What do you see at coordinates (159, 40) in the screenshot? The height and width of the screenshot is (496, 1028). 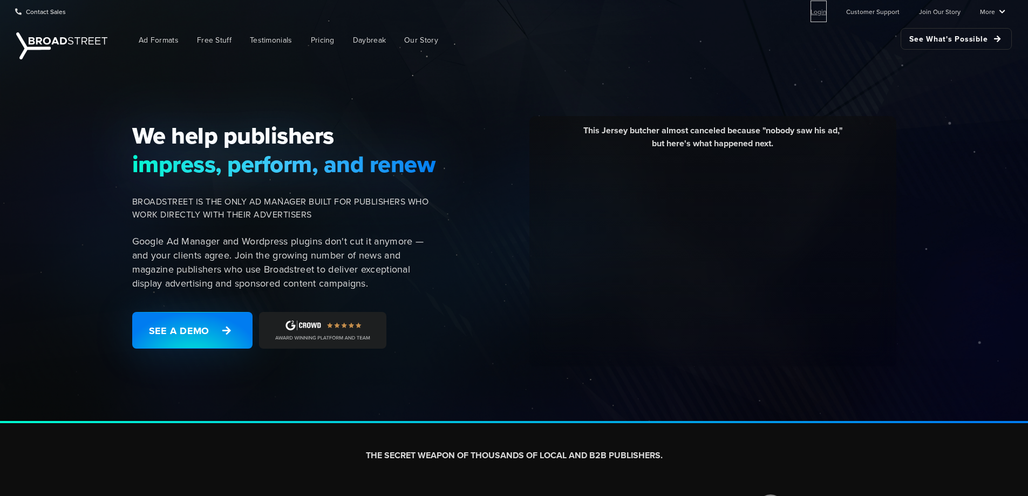 I see `a: Ad Formats` at bounding box center [159, 40].